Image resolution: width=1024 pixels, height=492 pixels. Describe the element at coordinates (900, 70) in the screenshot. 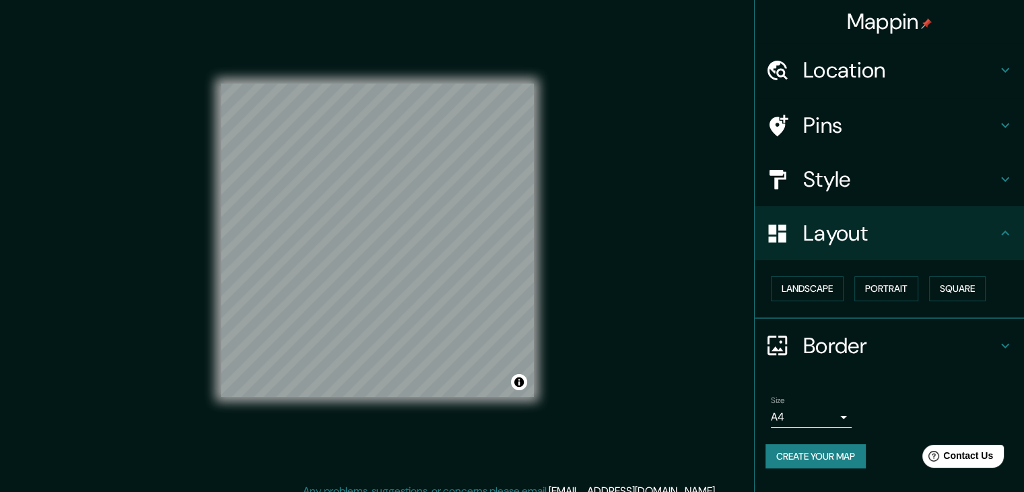

I see `h4: Location` at that location.